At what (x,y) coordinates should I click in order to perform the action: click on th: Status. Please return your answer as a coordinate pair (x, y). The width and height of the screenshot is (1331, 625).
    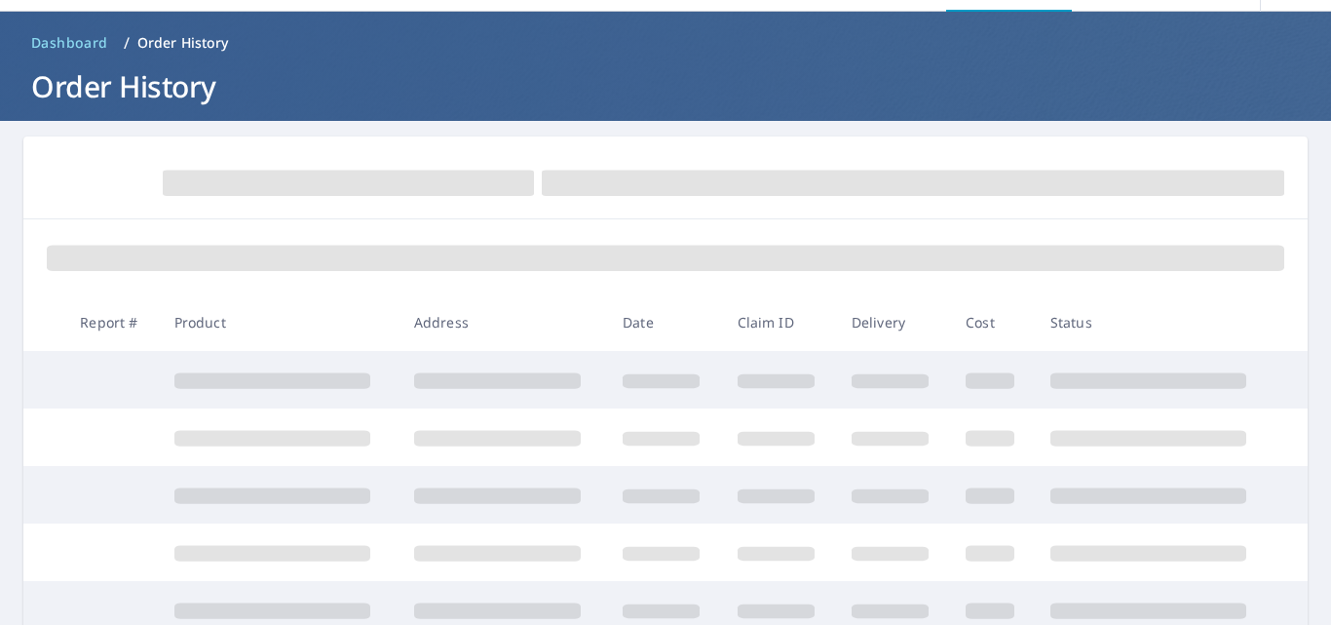
    Looking at the image, I should click on (1155, 322).